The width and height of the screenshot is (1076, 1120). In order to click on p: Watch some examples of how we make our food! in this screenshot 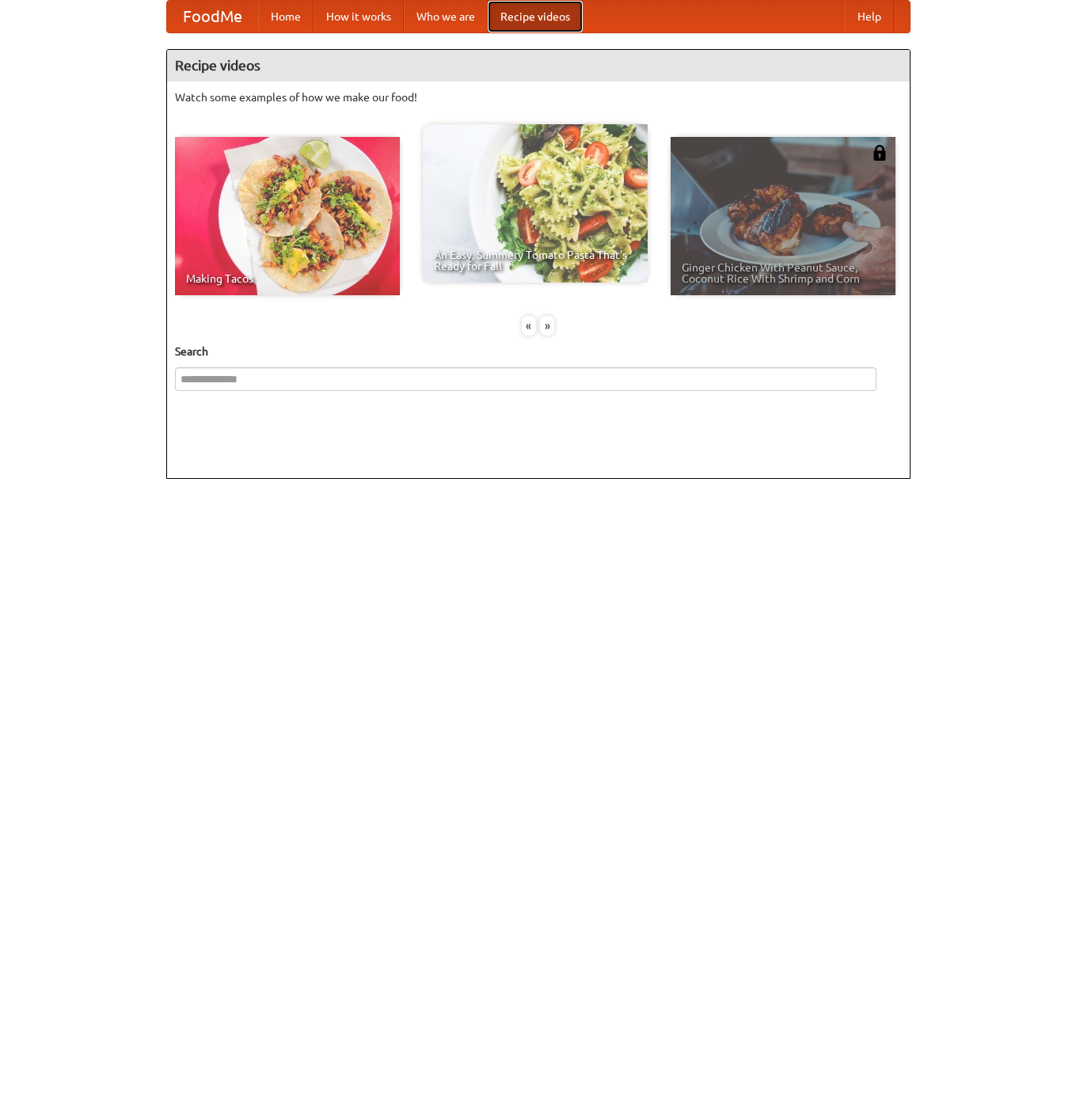, I will do `click(538, 98)`.